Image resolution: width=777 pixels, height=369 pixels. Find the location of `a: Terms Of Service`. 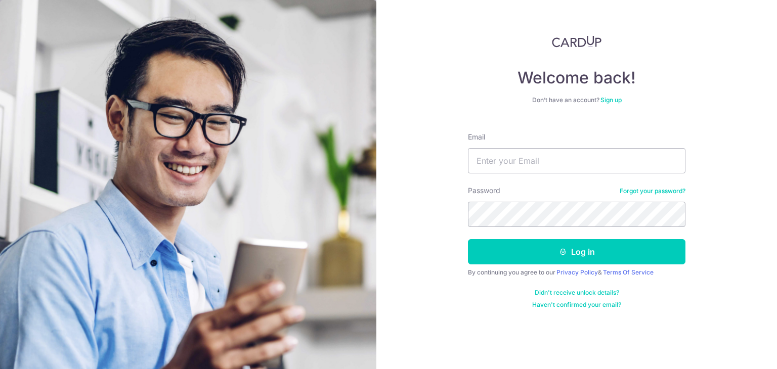

a: Terms Of Service is located at coordinates (628, 272).